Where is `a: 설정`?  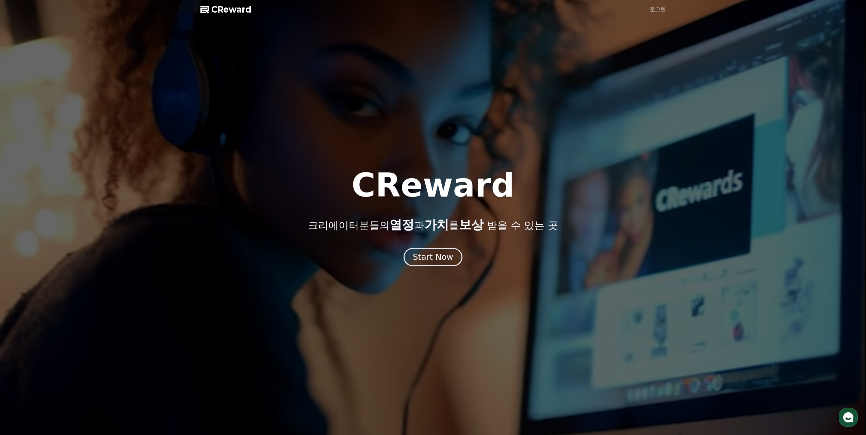
a: 설정 is located at coordinates (109, 224).